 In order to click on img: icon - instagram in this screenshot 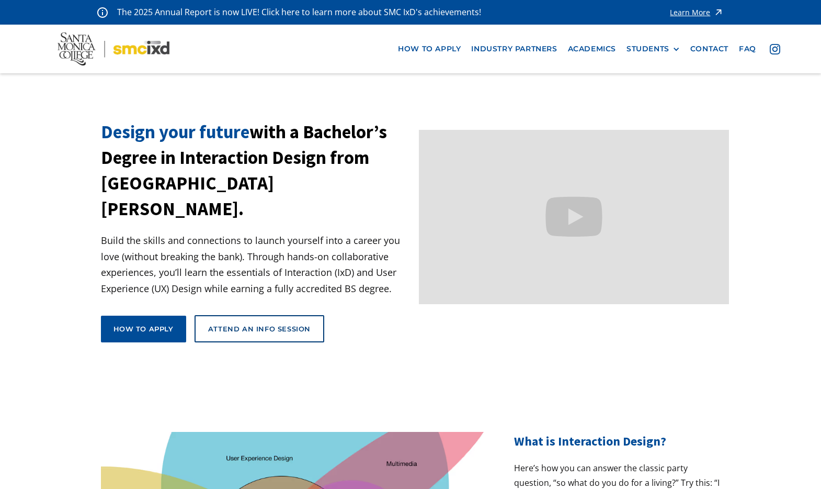, I will do `click(775, 49)`.